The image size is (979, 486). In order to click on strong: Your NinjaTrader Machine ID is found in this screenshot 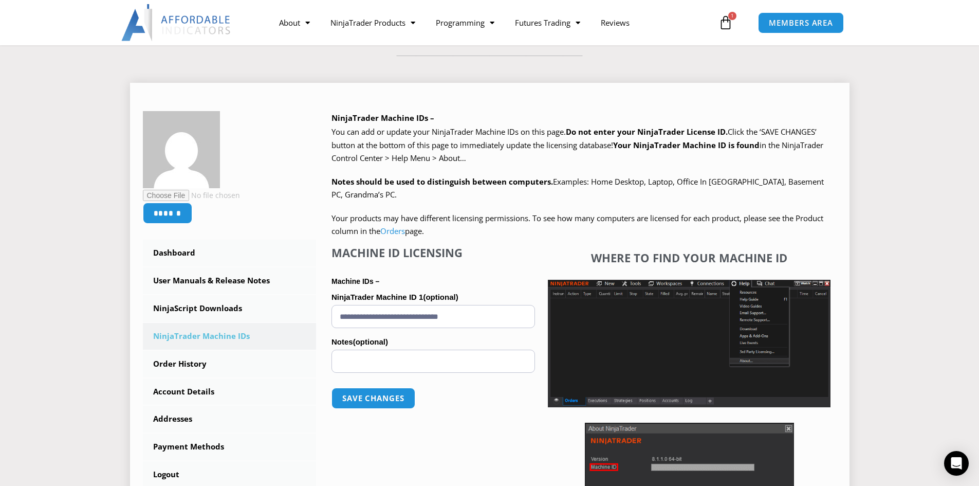, I will do `click(686, 145)`.